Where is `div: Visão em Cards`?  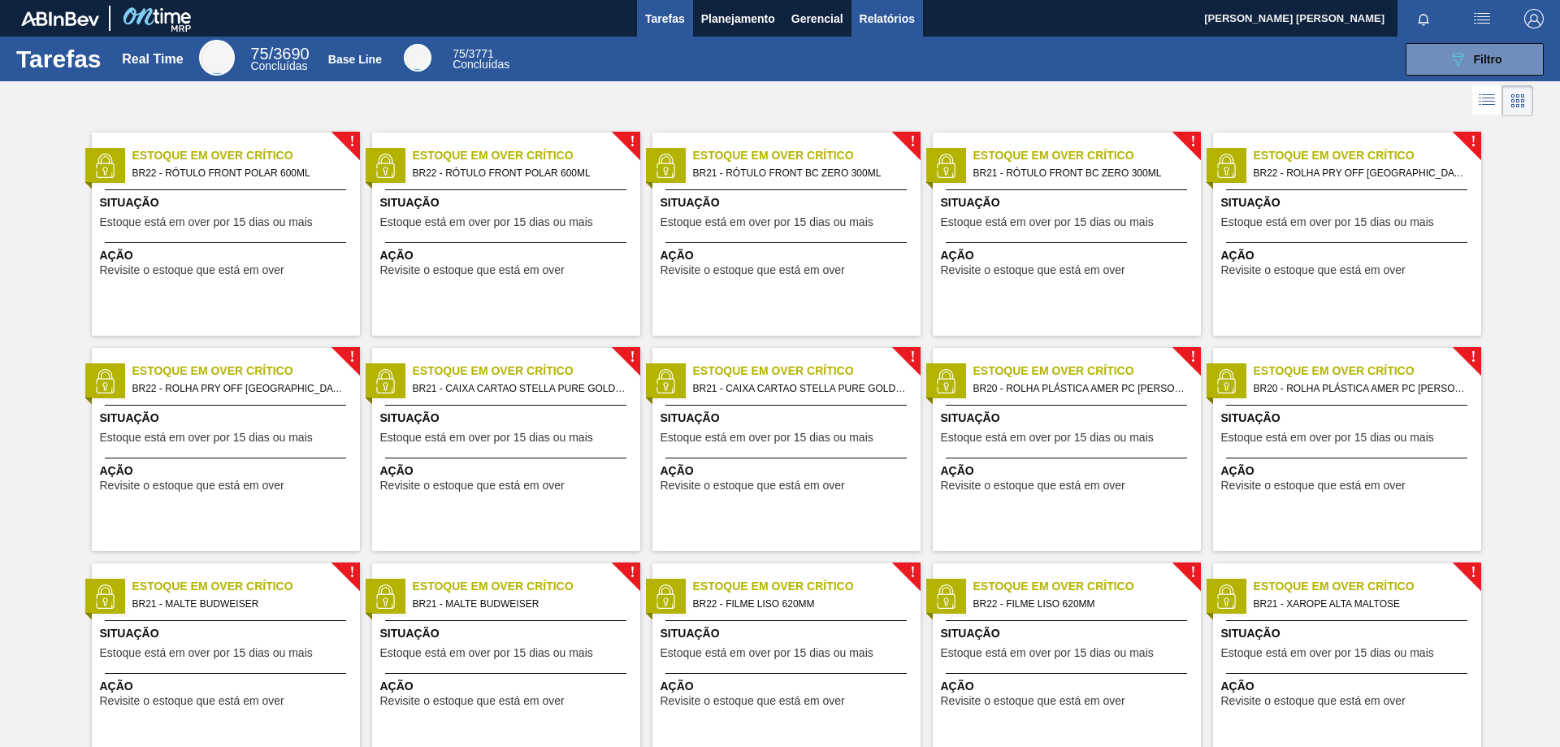 div: Visão em Cards is located at coordinates (1518, 101).